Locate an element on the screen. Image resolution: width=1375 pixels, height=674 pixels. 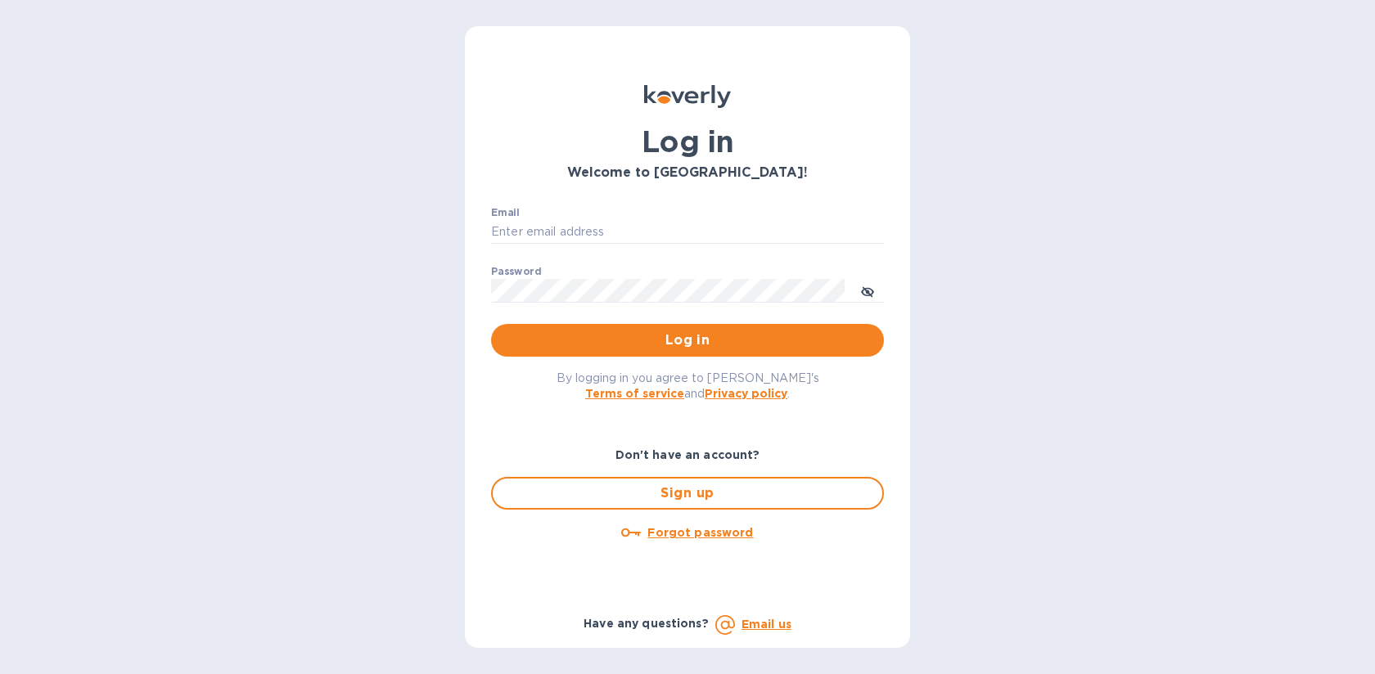
u: Forgot password is located at coordinates (700, 533).